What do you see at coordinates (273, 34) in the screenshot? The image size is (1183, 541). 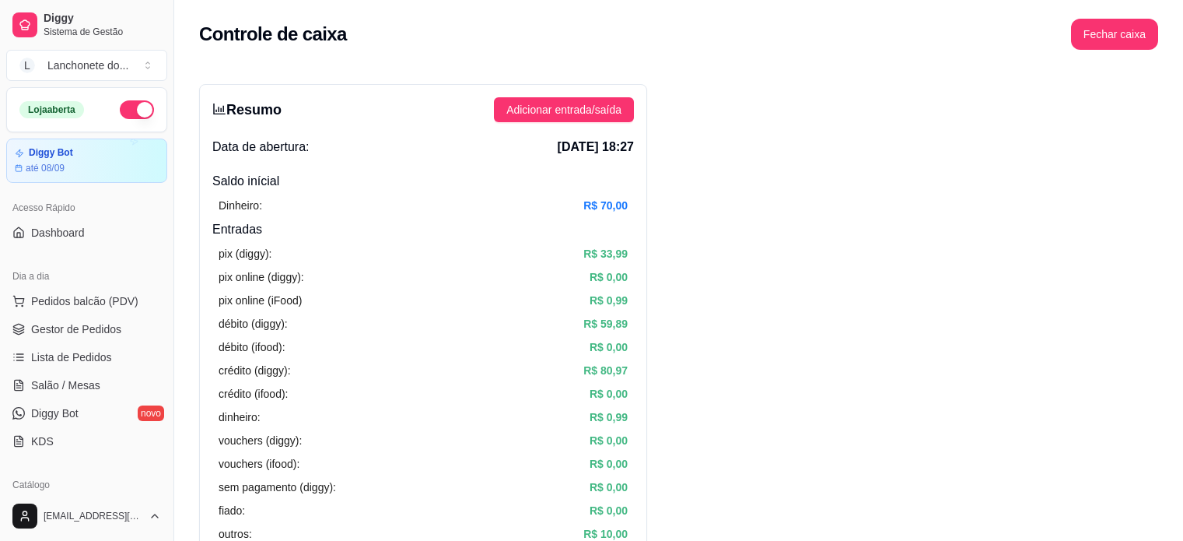 I see `h2: Controle de caixa` at bounding box center [273, 34].